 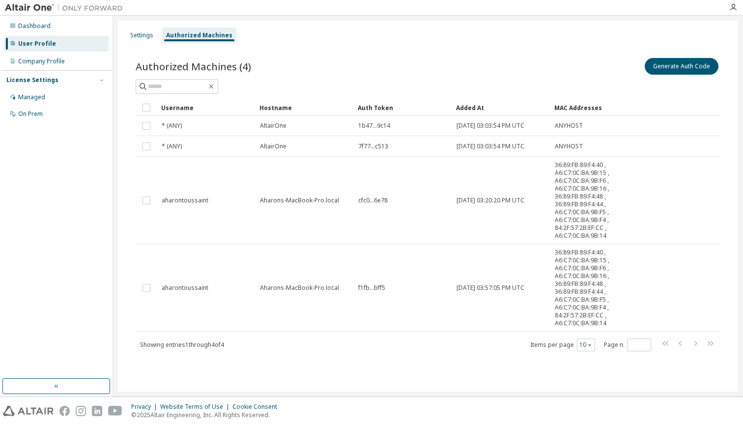 I want to click on img: Altair One, so click(x=66, y=8).